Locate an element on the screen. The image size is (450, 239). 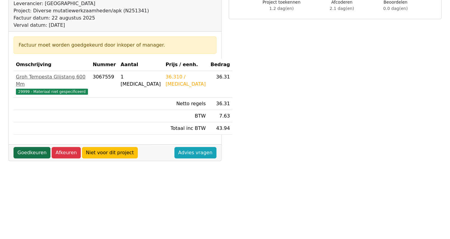
div: Factuur moet worden goedgekeurd door inkoper of manager. is located at coordinates (115, 45).